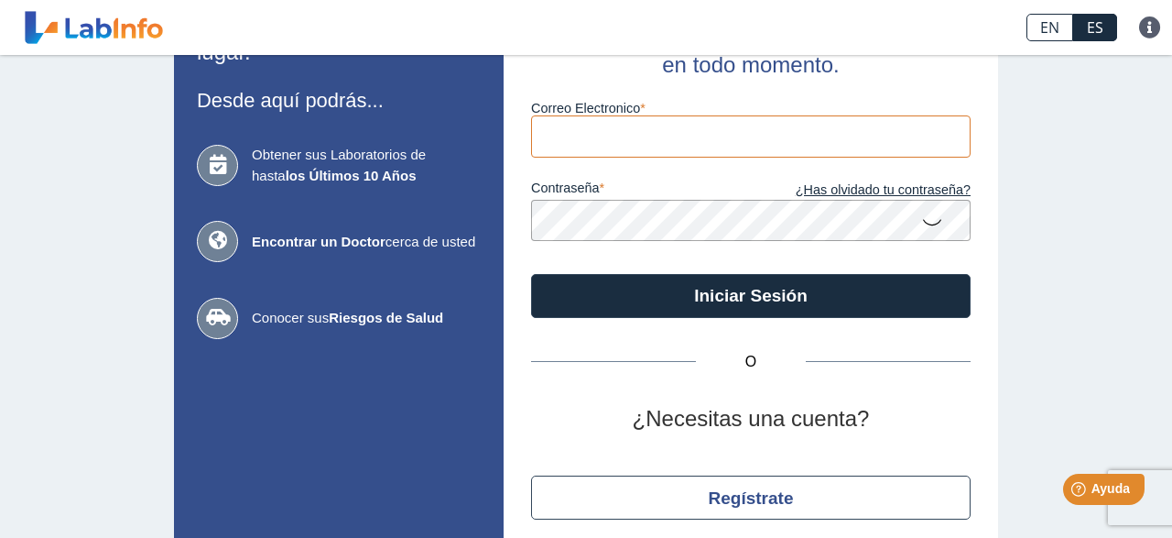 The height and width of the screenshot is (538, 1172). Describe the element at coordinates (351, 175) in the screenshot. I see `b: los Últimos 10 Años` at that location.